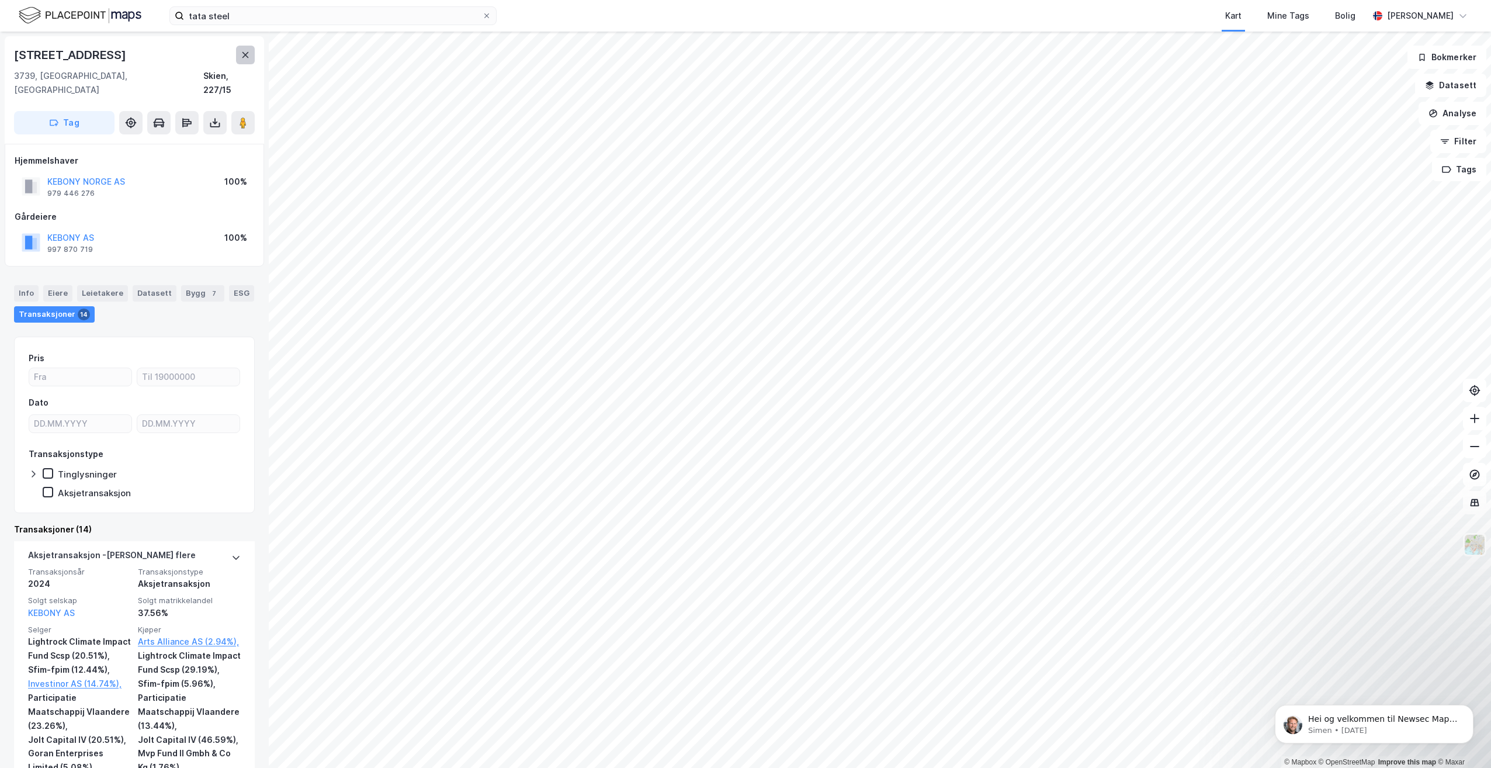 Image resolution: width=1491 pixels, height=768 pixels. What do you see at coordinates (80, 377) in the screenshot?
I see `input: Fra` at bounding box center [80, 377].